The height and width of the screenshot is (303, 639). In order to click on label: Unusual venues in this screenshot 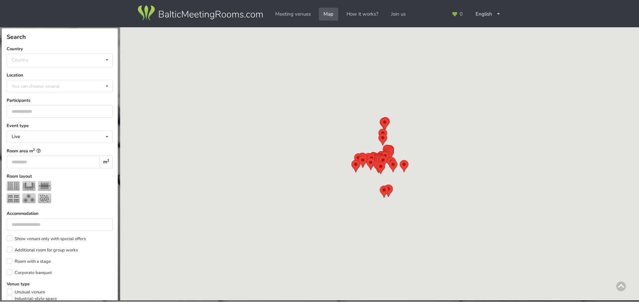, I will do `click(26, 292)`.